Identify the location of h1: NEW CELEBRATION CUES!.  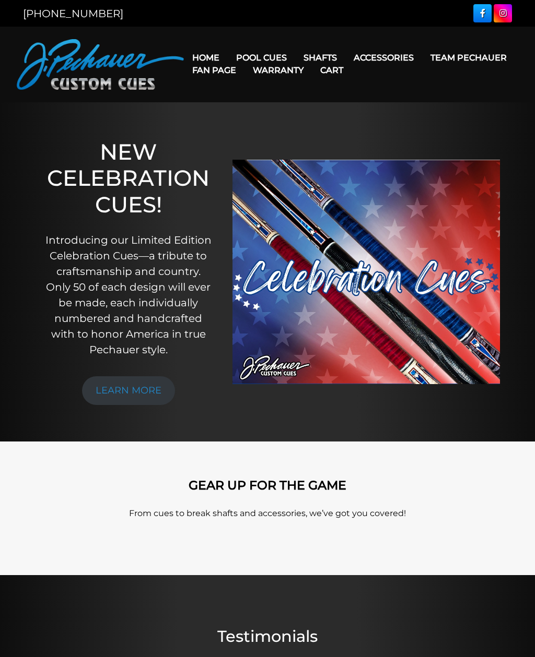
(128, 178).